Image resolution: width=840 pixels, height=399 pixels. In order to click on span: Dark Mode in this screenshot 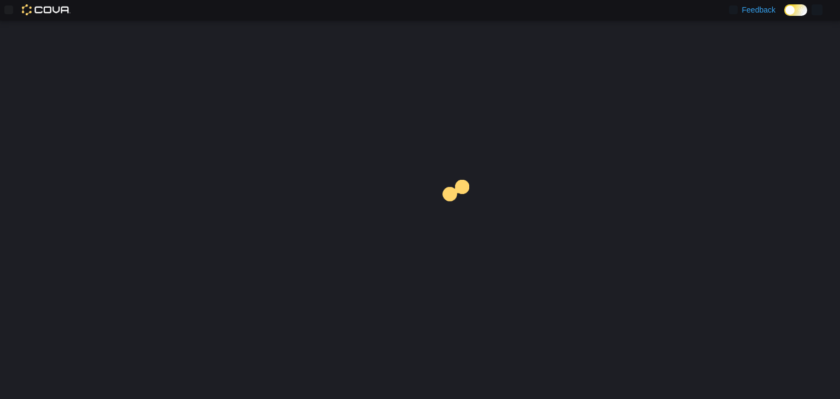, I will do `click(785, 16)`.